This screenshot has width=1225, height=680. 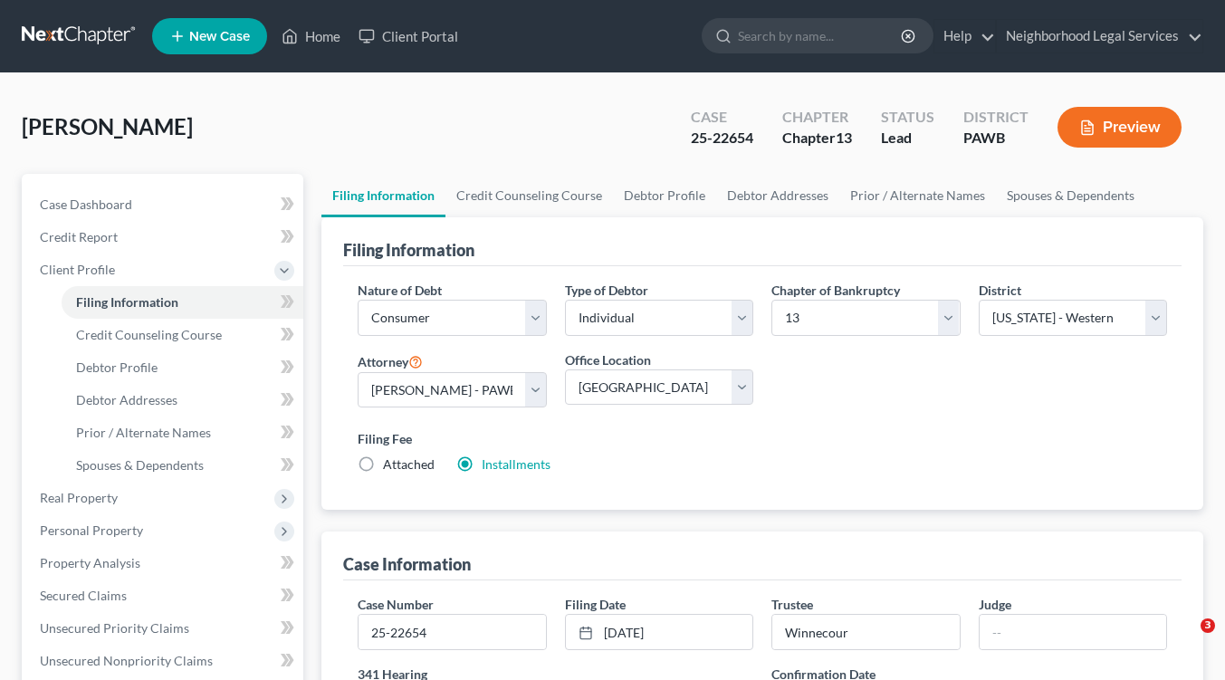 I want to click on span: 13, so click(x=844, y=137).